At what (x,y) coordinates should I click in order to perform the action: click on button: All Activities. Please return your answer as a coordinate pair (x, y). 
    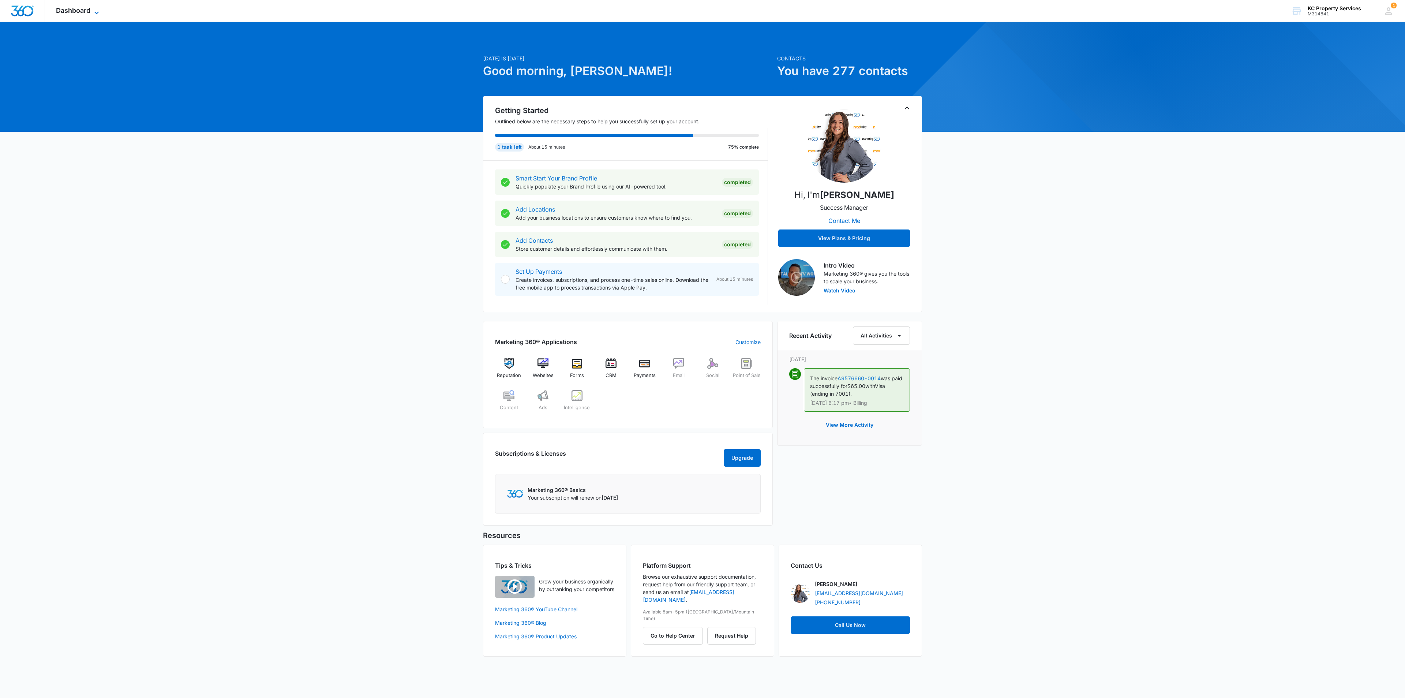
    Looking at the image, I should click on (882, 336).